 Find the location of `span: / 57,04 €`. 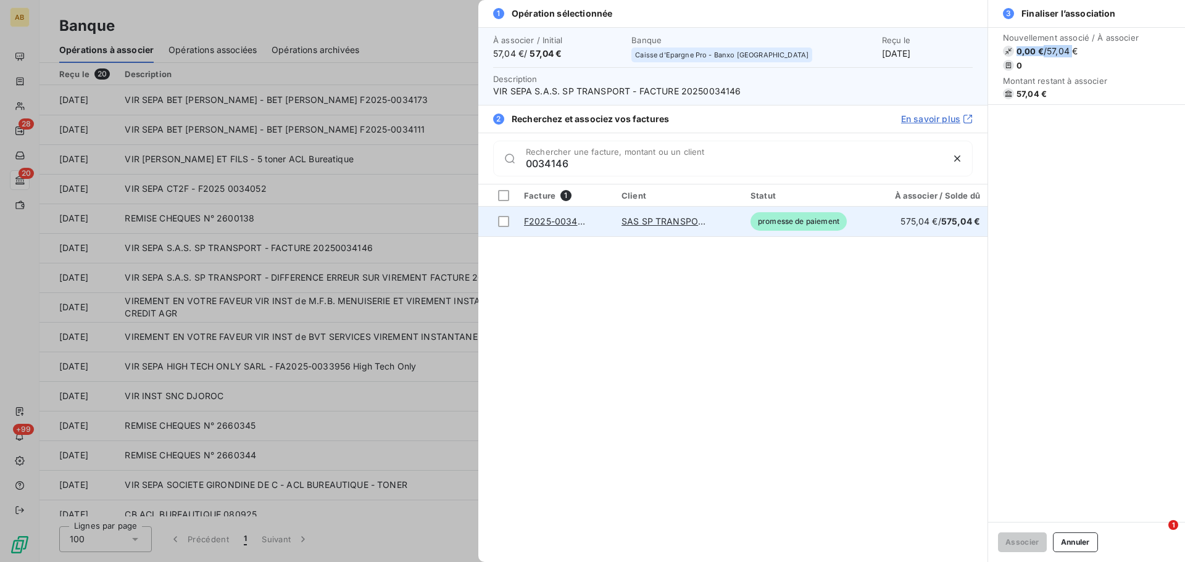

span: / 57,04 € is located at coordinates (1060, 51).